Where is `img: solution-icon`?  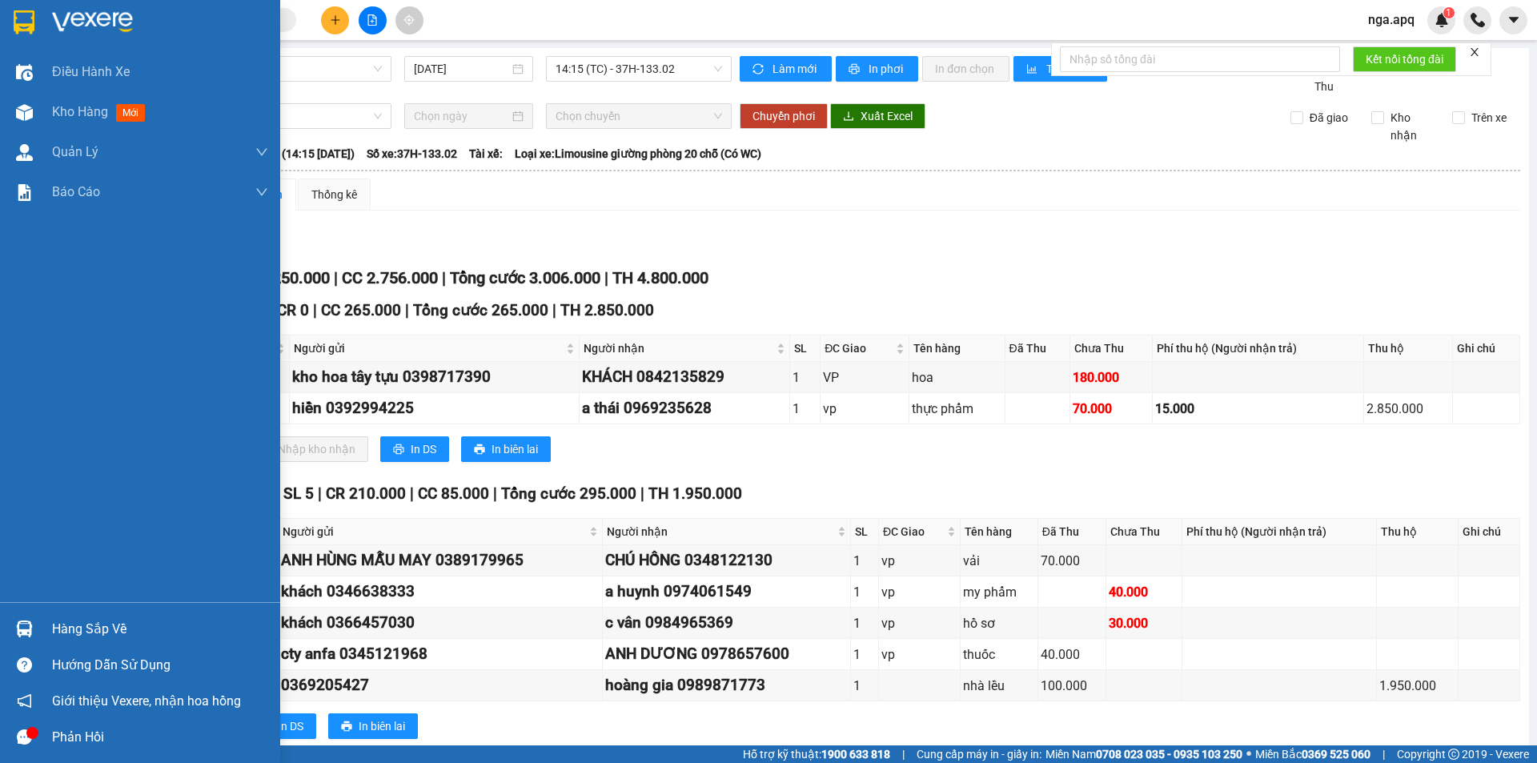 img: solution-icon is located at coordinates (24, 192).